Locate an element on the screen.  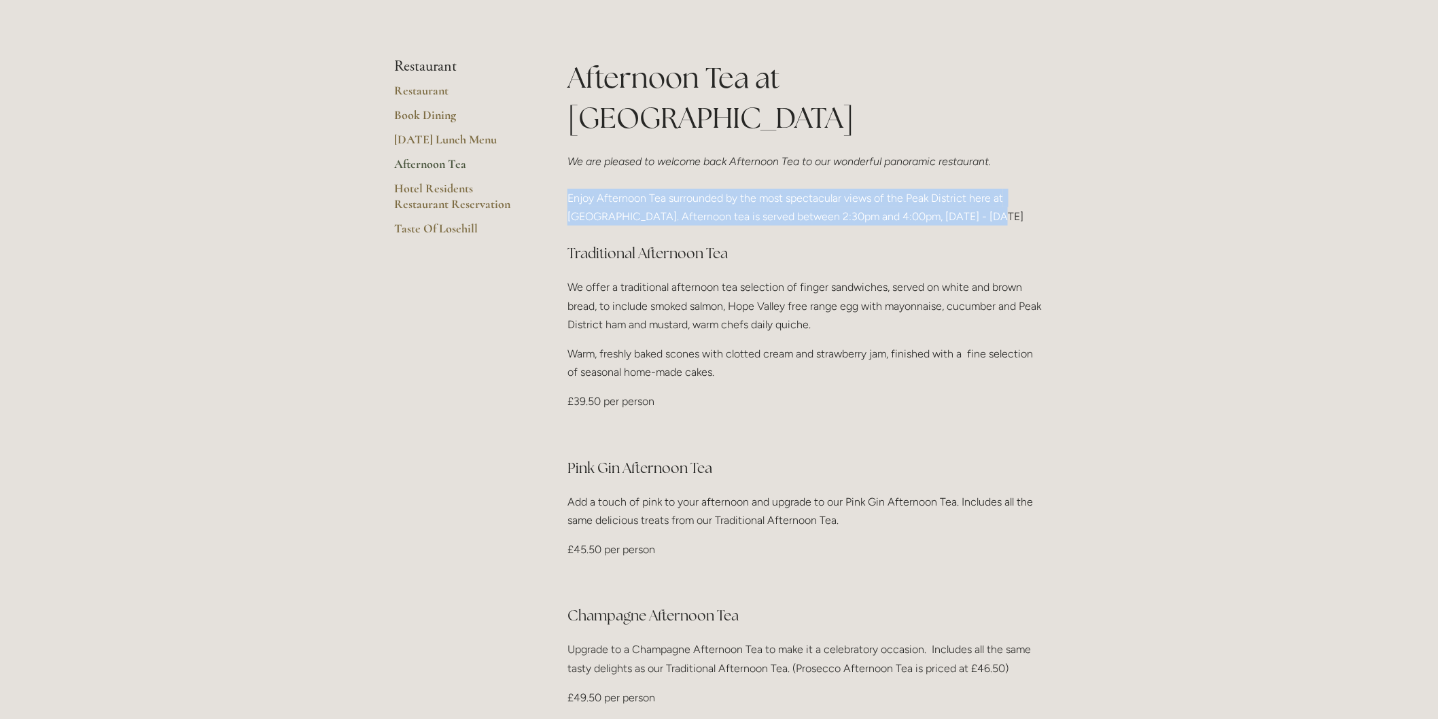
p: Upgrade to a Champagne Afternoon Tea to make it a celebratory occasion. Includes all the same tas... is located at coordinates (806, 659).